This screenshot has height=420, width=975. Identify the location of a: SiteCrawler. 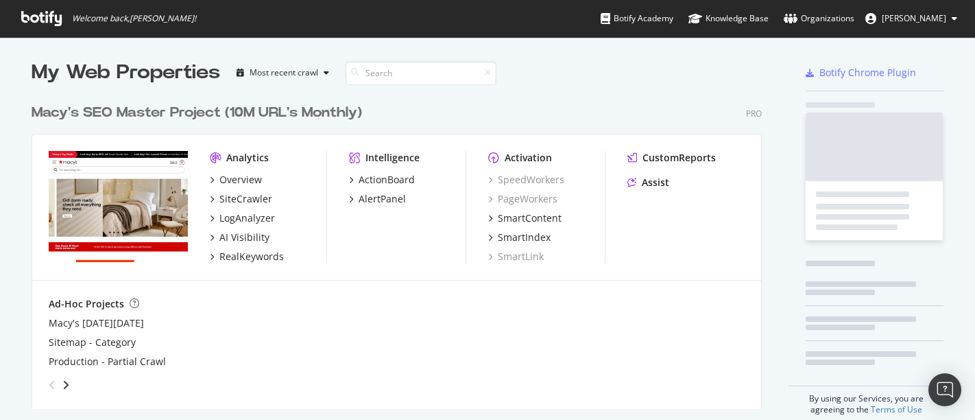
(241, 199).